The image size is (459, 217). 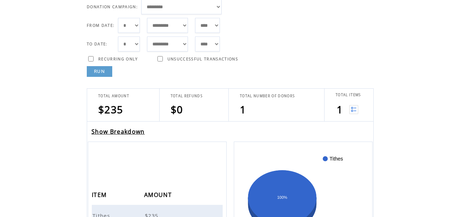 What do you see at coordinates (348, 95) in the screenshot?
I see `span: TOTAL ITEMS` at bounding box center [348, 95].